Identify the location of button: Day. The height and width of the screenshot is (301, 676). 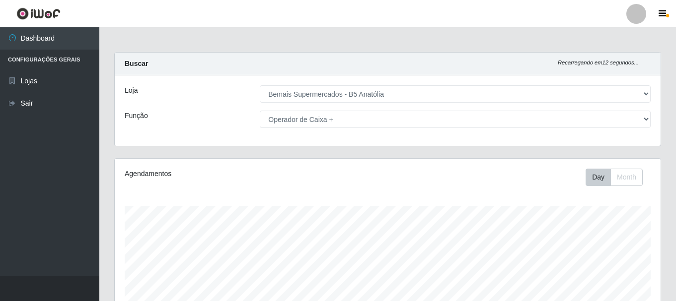
(598, 177).